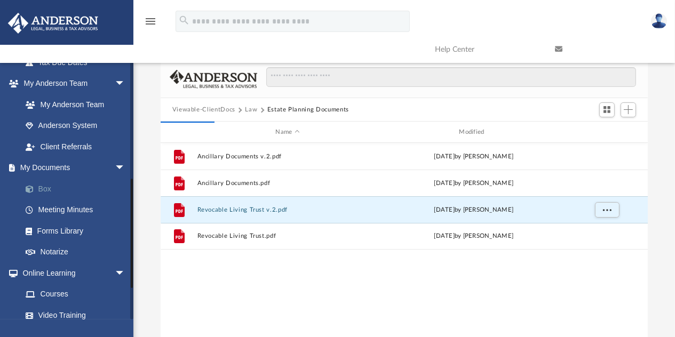 The image size is (675, 337). What do you see at coordinates (75, 295) in the screenshot?
I see `a: Courses` at bounding box center [75, 295].